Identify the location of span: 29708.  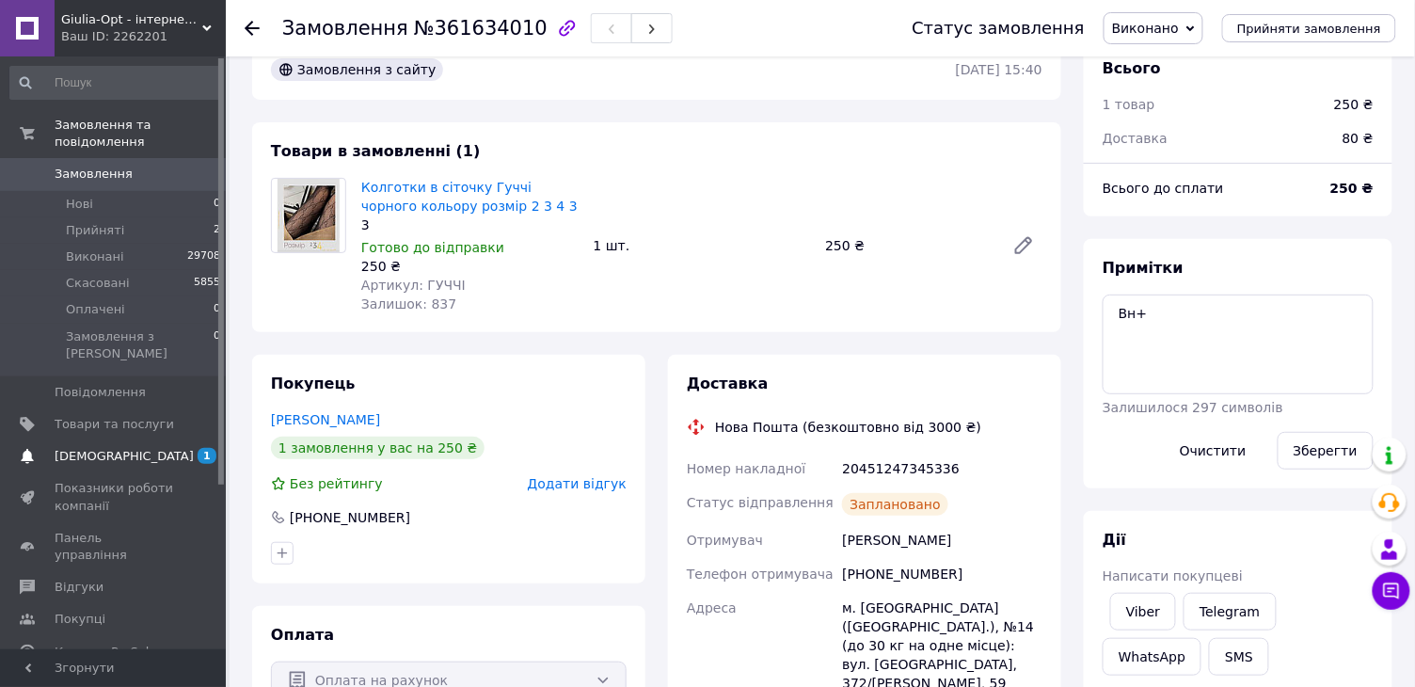
(203, 257).